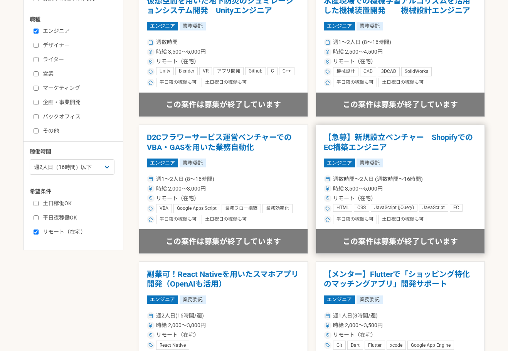  What do you see at coordinates (180, 315) in the screenshot?
I see `span: 週2人日(16時間/週)` at bounding box center [180, 315].